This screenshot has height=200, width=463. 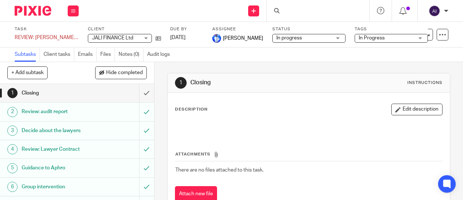 I want to click on div: 3, so click(x=12, y=131).